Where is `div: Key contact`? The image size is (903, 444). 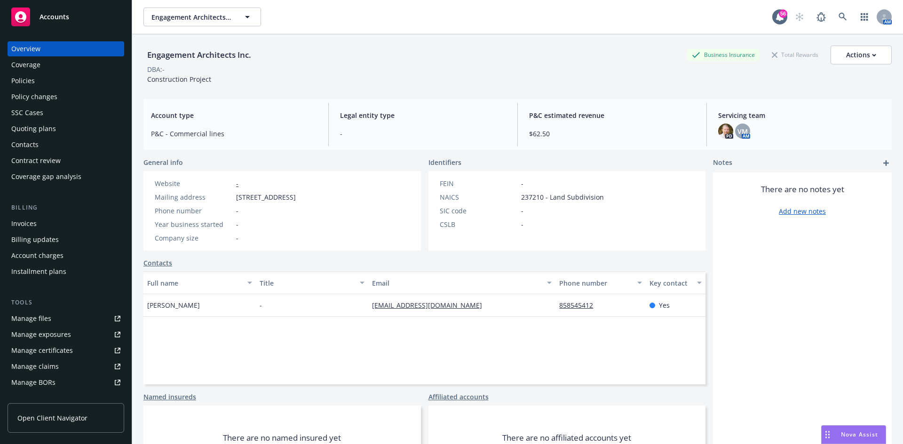
div: Key contact is located at coordinates (670, 283).